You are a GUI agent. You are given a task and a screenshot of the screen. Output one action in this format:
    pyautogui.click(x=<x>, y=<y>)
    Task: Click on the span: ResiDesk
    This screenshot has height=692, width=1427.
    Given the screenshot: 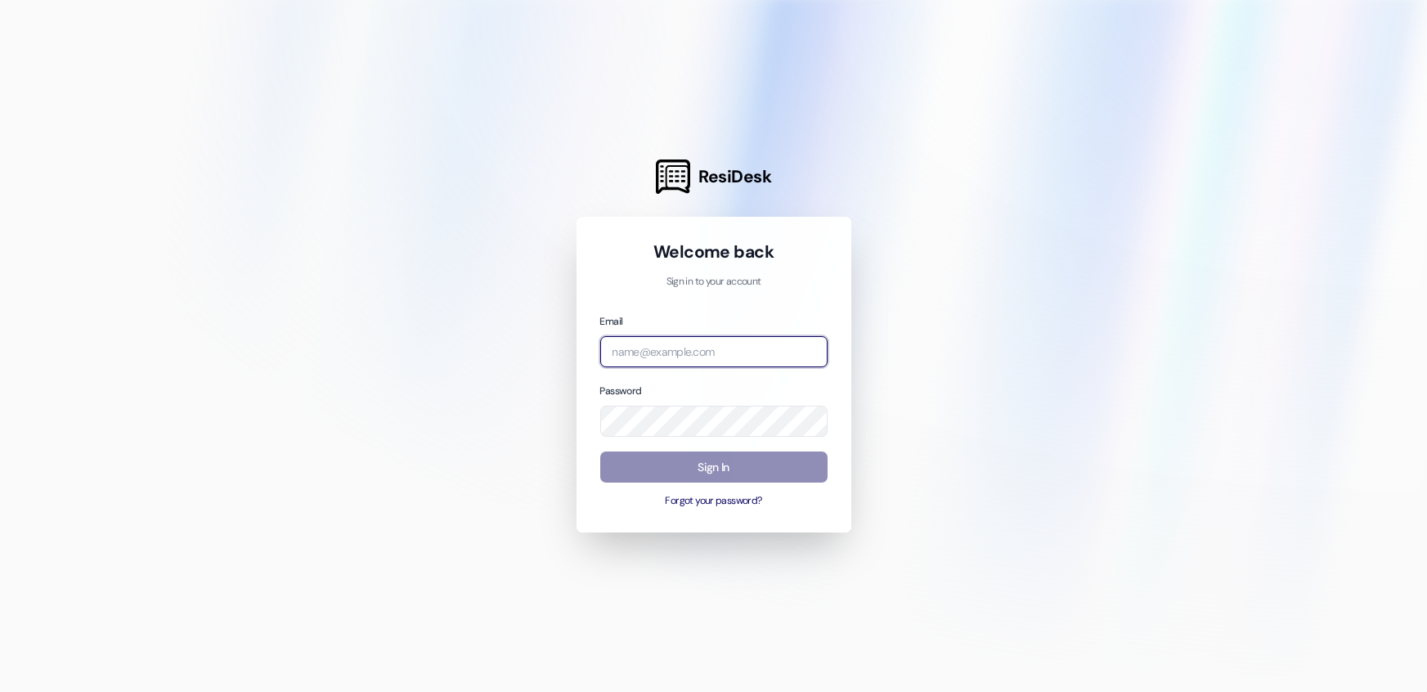 What is the action you would take?
    pyautogui.click(x=735, y=177)
    